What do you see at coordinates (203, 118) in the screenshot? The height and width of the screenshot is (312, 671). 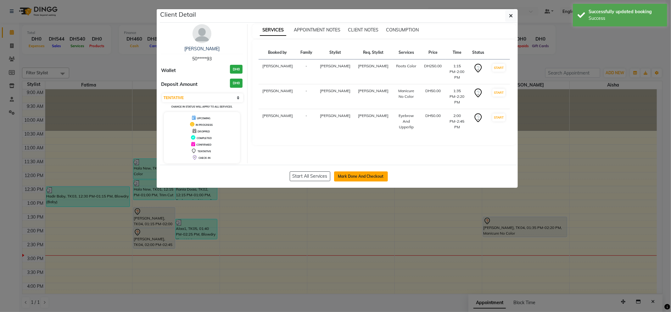 I see `span: UPCOMING` at bounding box center [203, 118].